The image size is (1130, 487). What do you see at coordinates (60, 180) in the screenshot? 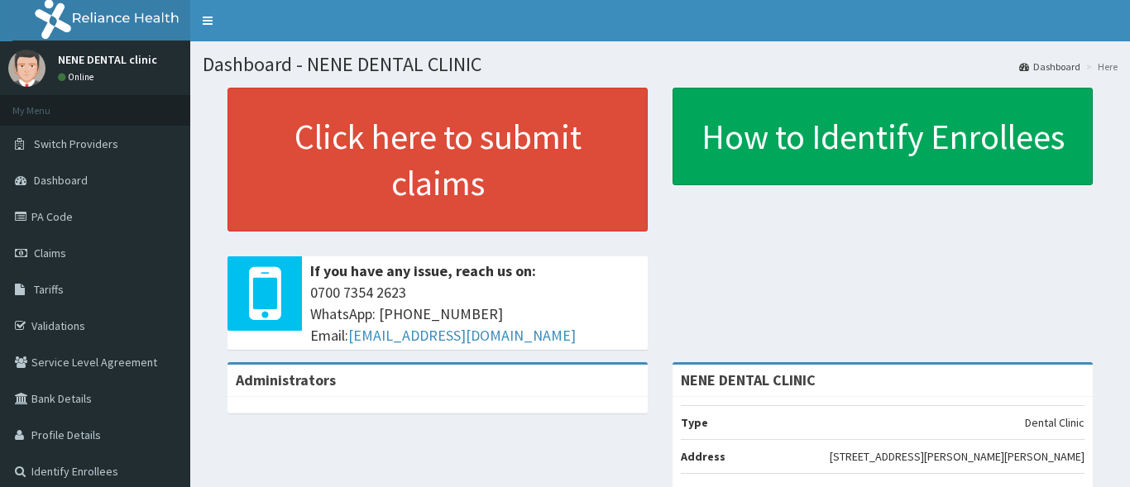
I see `span: Dashboard` at bounding box center [60, 180].